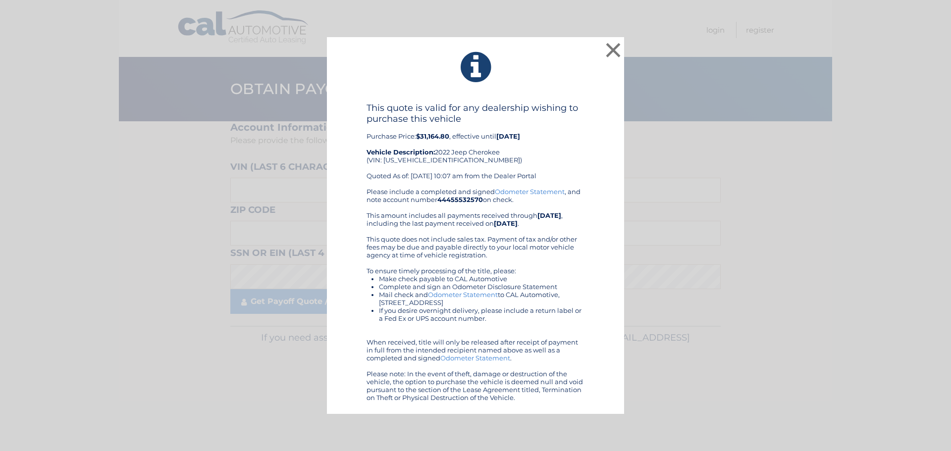 This screenshot has width=951, height=451. Describe the element at coordinates (433, 136) in the screenshot. I see `b: $31,164.80` at that location.